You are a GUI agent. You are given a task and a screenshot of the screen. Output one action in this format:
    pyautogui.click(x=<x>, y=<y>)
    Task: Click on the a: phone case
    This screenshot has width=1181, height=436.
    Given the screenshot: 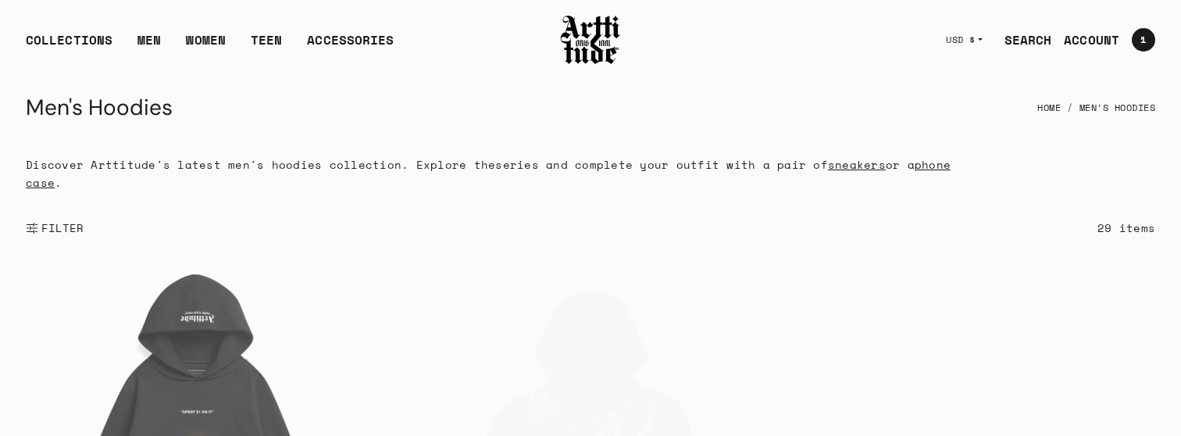 What is the action you would take?
    pyautogui.click(x=488, y=173)
    